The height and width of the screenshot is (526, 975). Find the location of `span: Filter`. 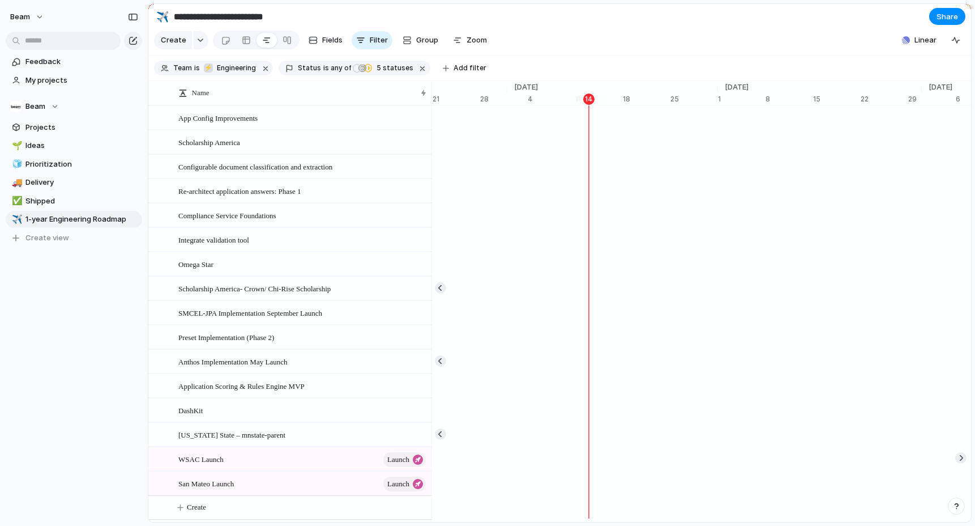

span: Filter is located at coordinates (379, 40).